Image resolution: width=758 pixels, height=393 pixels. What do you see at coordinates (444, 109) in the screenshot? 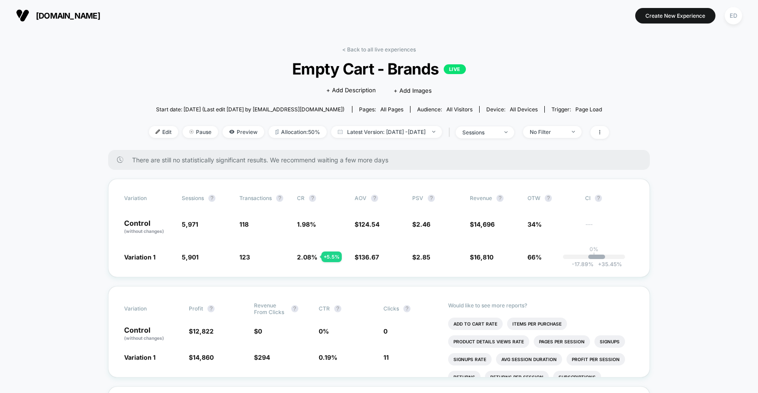
I see `div: Audience:` at bounding box center [444, 109].